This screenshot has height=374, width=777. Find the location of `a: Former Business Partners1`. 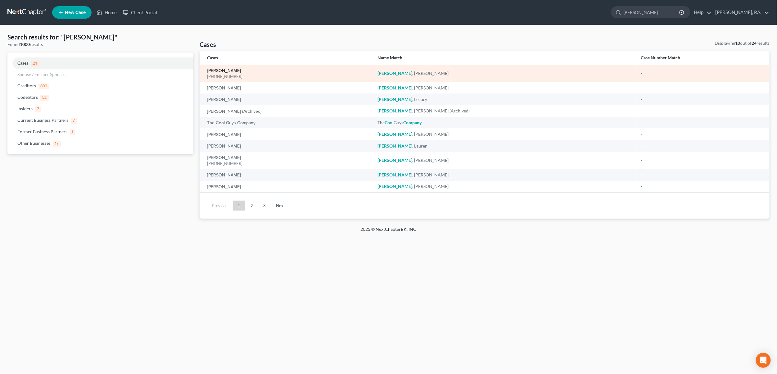

a: Former Business Partners1 is located at coordinates (100, 132).